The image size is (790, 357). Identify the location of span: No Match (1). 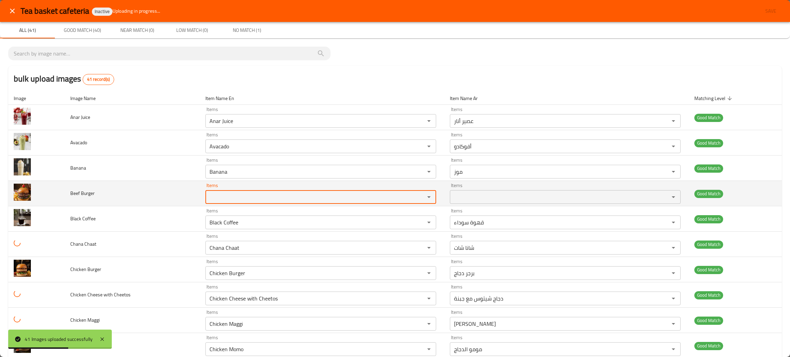
(247, 30).